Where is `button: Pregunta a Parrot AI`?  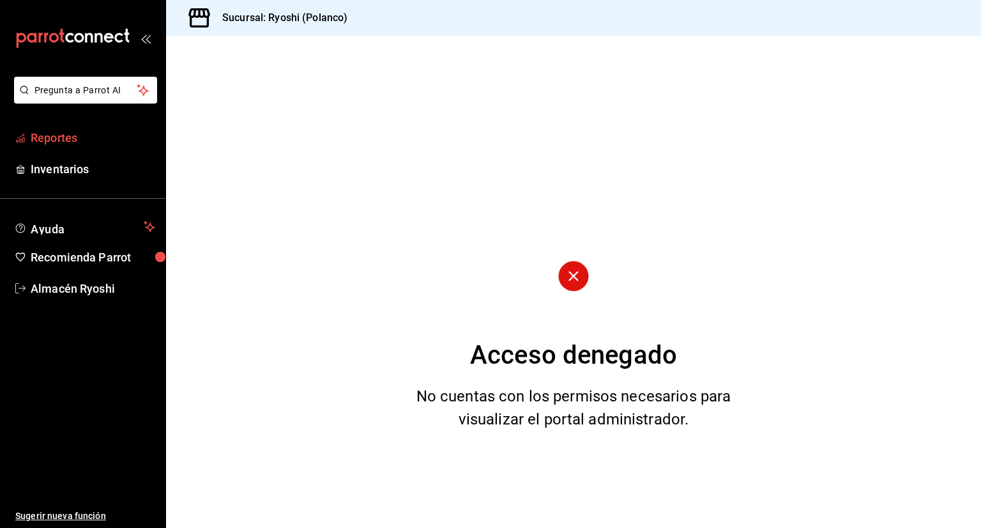
button: Pregunta a Parrot AI is located at coordinates (86, 90).